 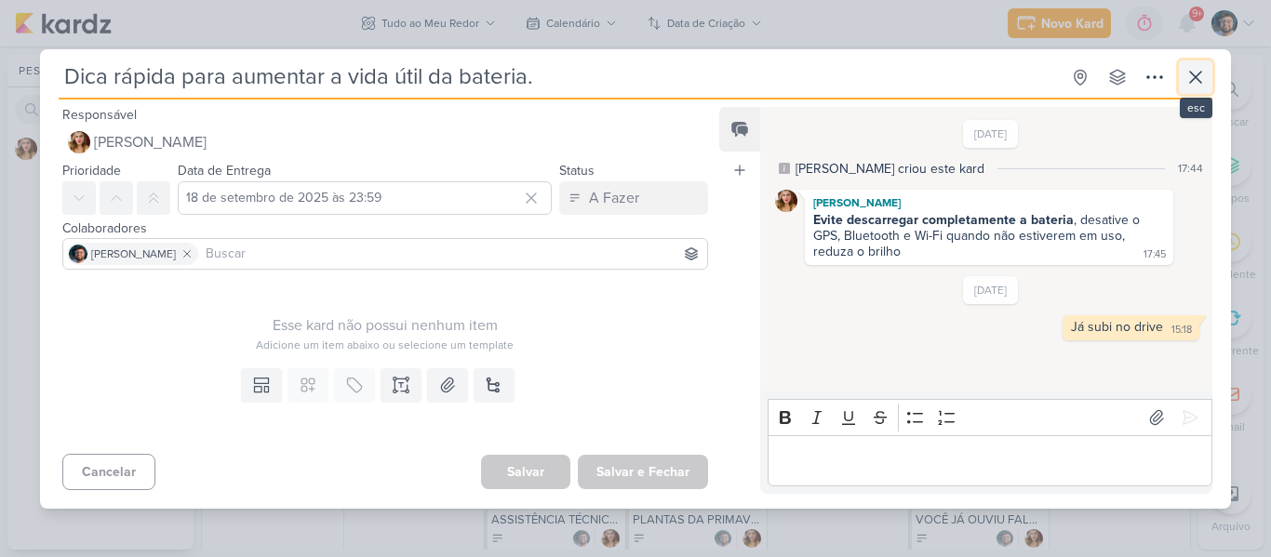 I want to click on input: Buscar, so click(x=452, y=254).